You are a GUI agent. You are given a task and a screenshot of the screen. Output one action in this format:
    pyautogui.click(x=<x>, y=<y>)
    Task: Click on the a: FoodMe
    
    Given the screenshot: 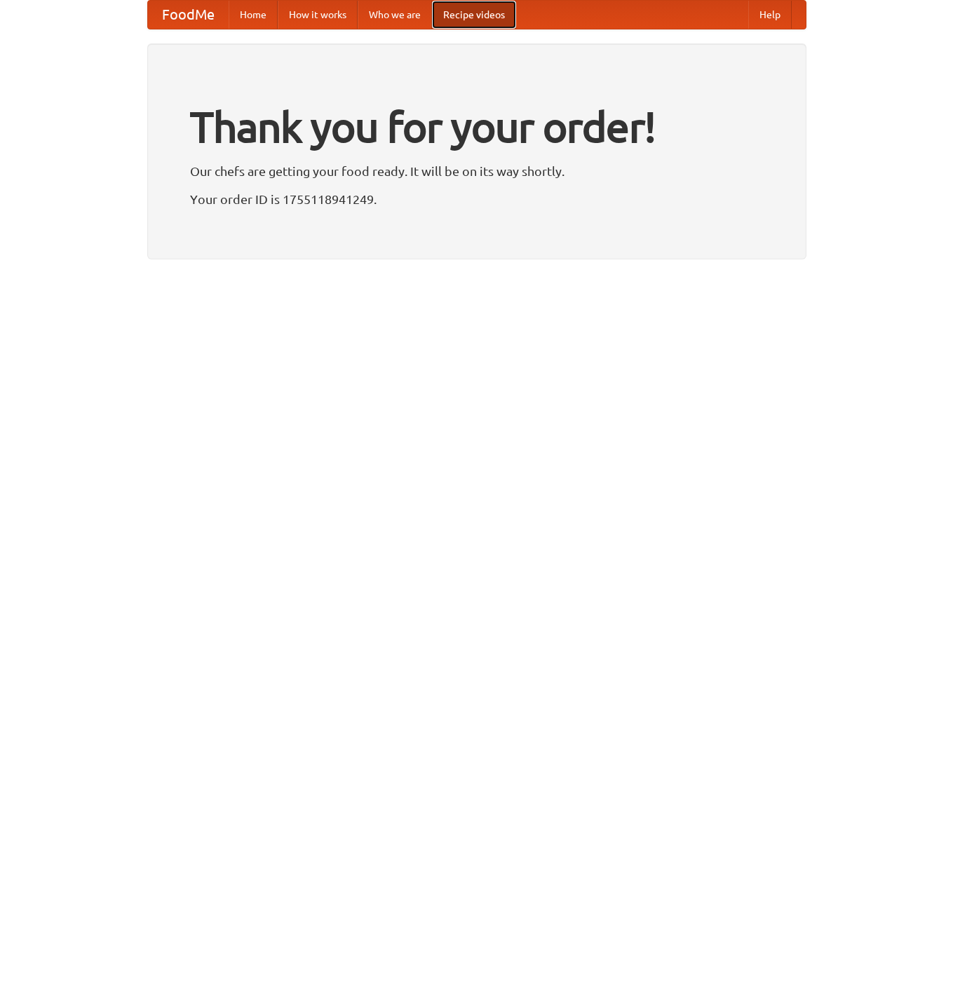 What is the action you would take?
    pyautogui.click(x=188, y=15)
    